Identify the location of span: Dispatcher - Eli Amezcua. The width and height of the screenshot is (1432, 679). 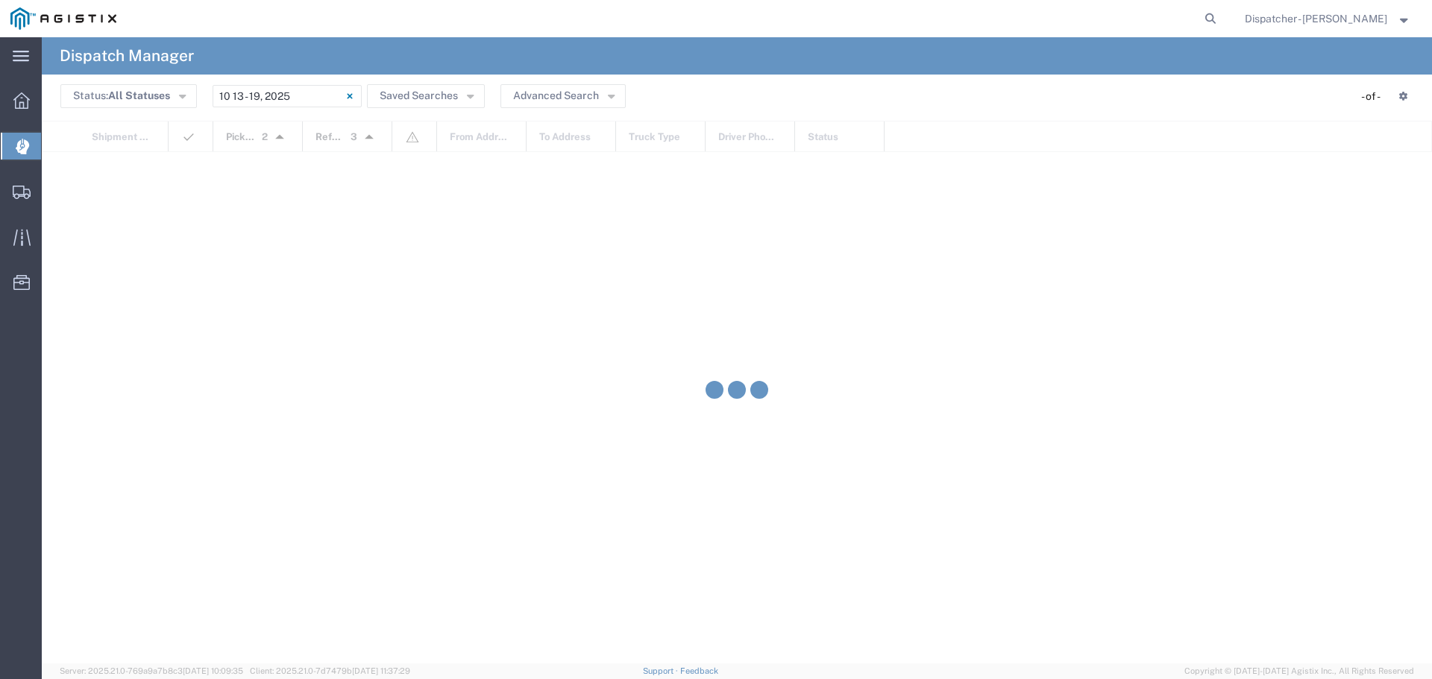
(1316, 19).